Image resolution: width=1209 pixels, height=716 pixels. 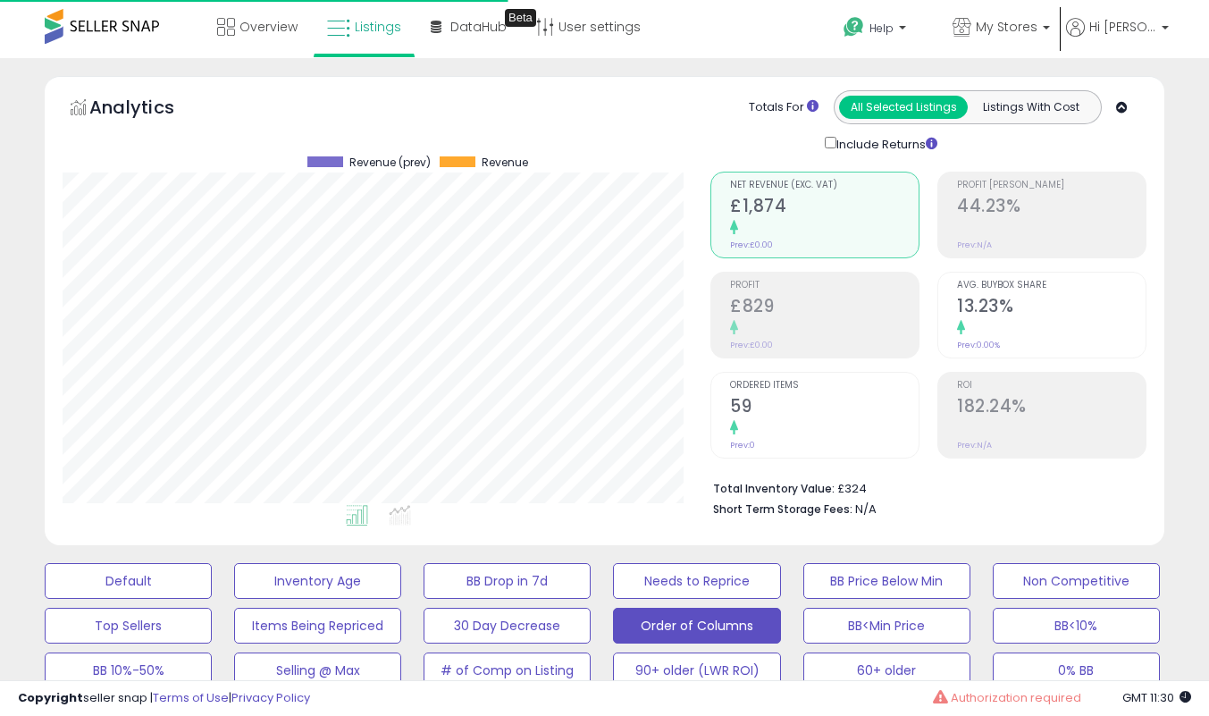 What do you see at coordinates (268, 27) in the screenshot?
I see `span: Overview` at bounding box center [268, 27].